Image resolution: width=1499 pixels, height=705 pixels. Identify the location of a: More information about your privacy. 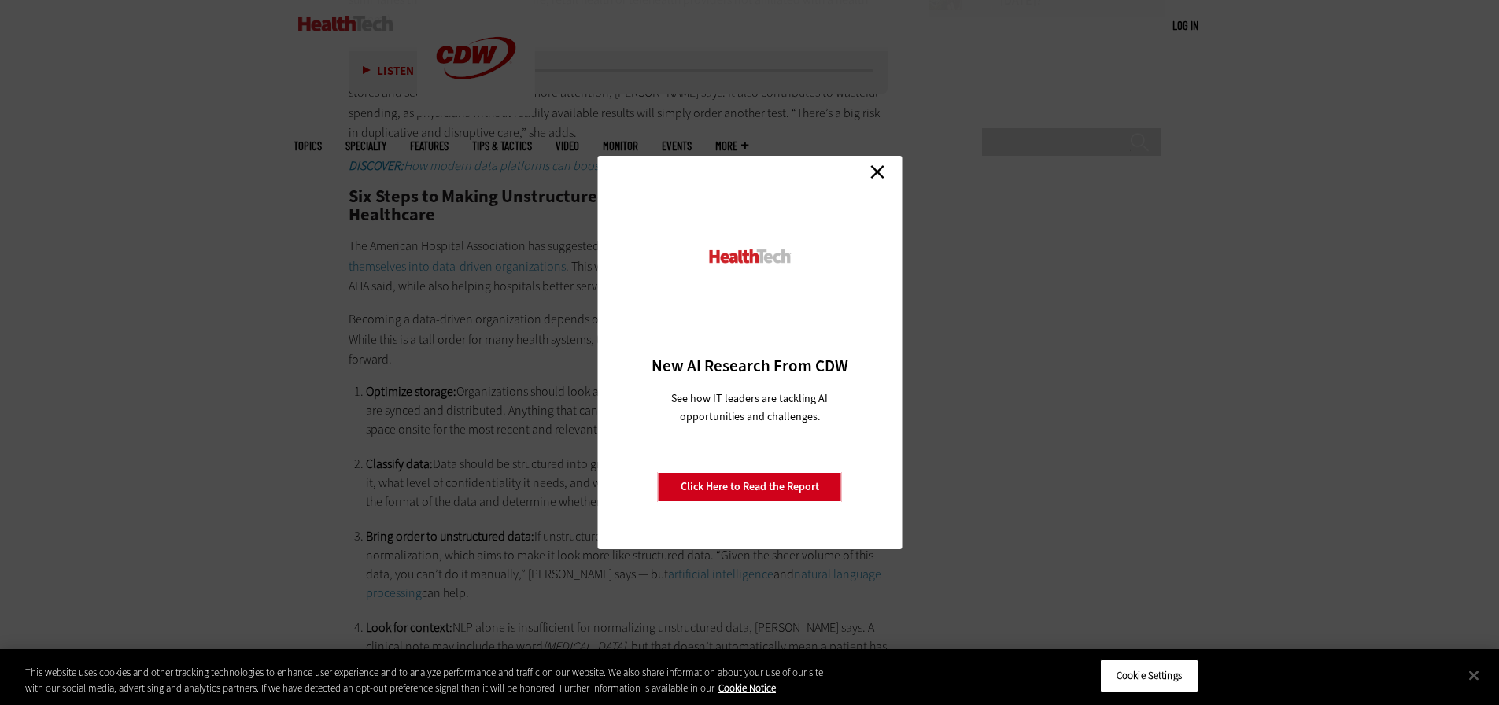
(747, 688).